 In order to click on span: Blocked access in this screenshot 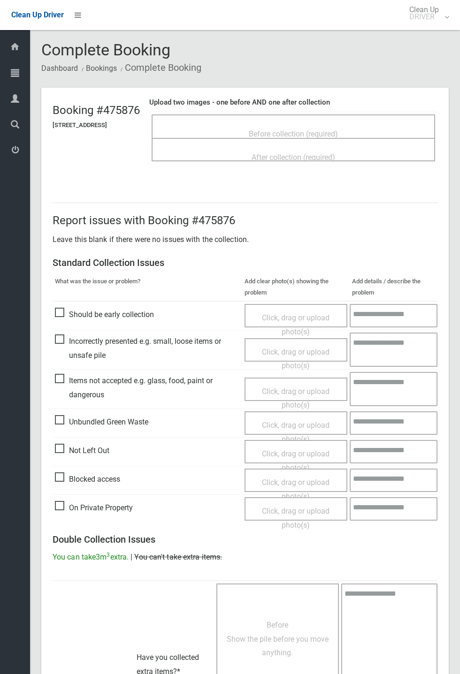, I will do `click(87, 480)`.